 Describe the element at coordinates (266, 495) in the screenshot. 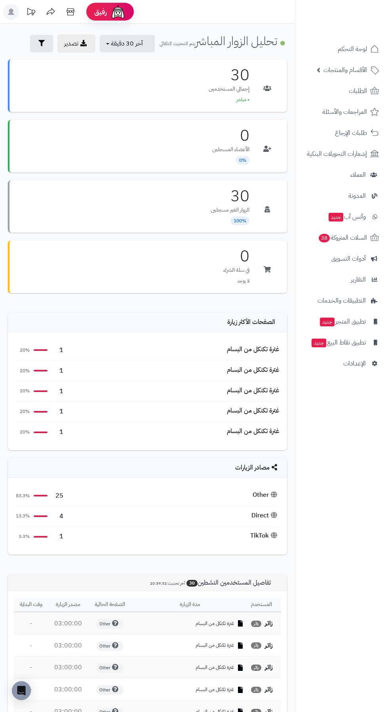

I see `div: Other` at that location.